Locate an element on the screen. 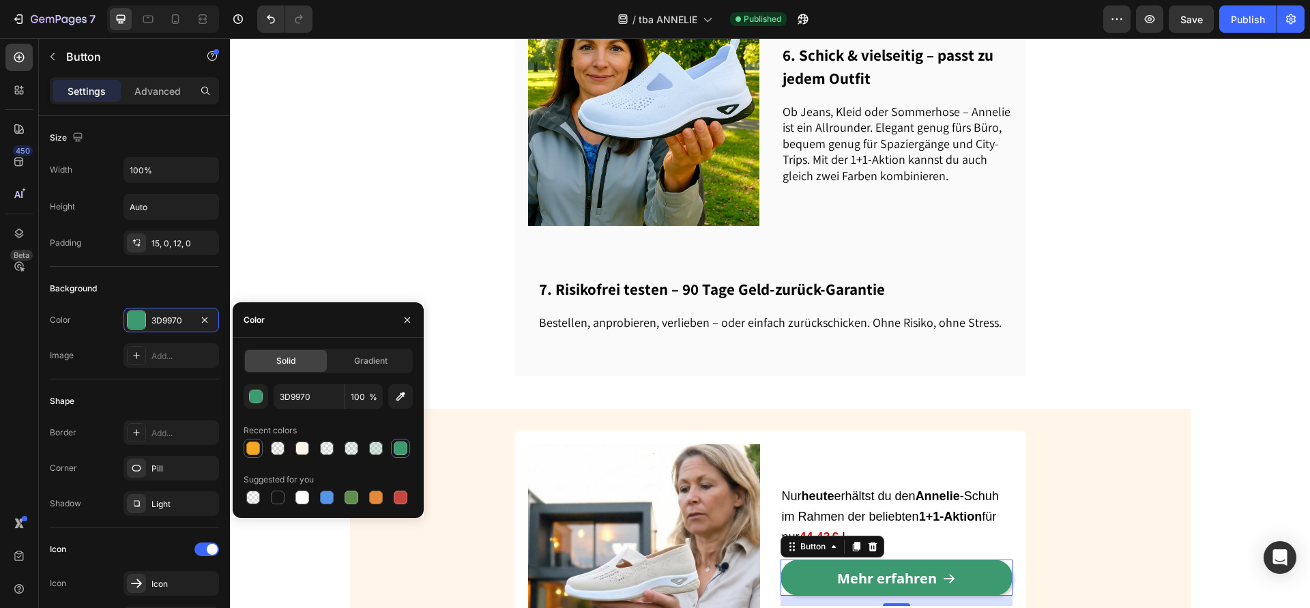 This screenshot has width=1310, height=608. div: Corner is located at coordinates (63, 468).